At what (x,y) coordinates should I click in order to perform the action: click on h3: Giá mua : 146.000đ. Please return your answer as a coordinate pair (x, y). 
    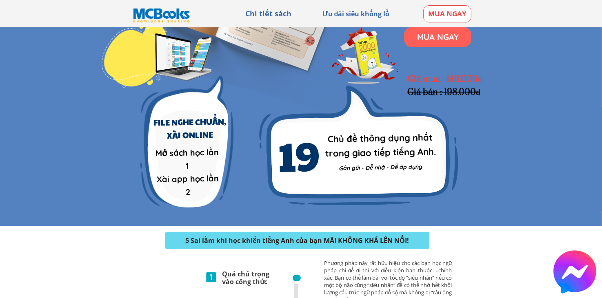
    Looking at the image, I should click on (448, 80).